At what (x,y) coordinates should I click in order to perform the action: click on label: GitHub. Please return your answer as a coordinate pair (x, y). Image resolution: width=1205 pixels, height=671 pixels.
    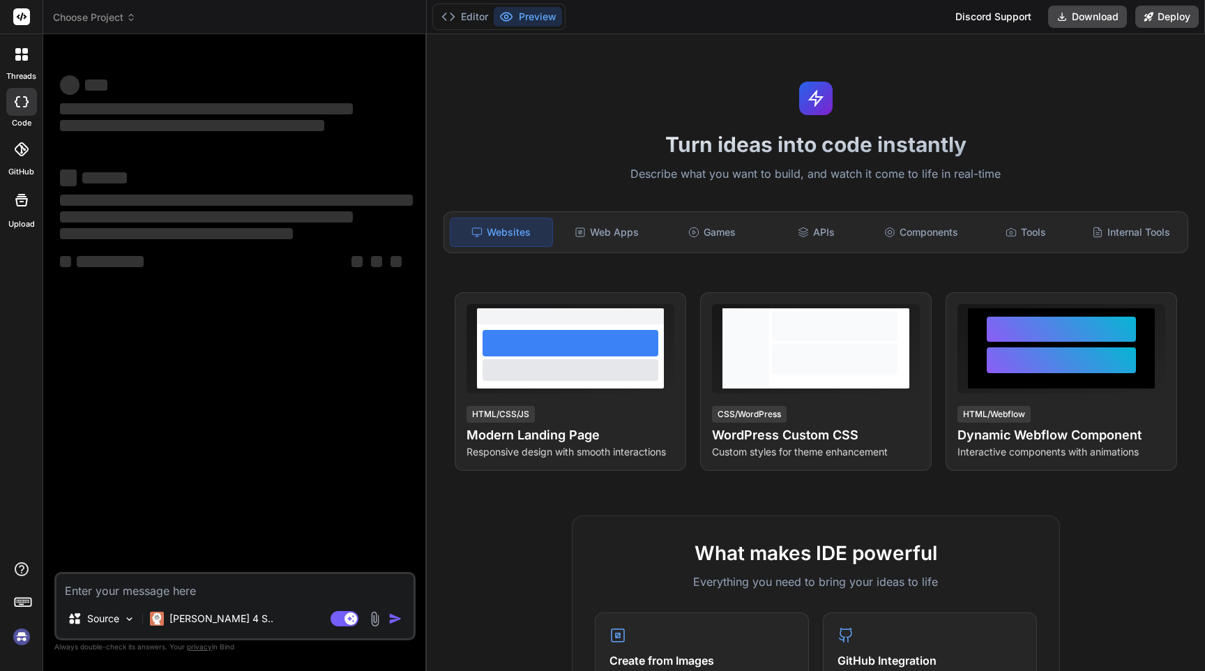
    Looking at the image, I should click on (21, 171).